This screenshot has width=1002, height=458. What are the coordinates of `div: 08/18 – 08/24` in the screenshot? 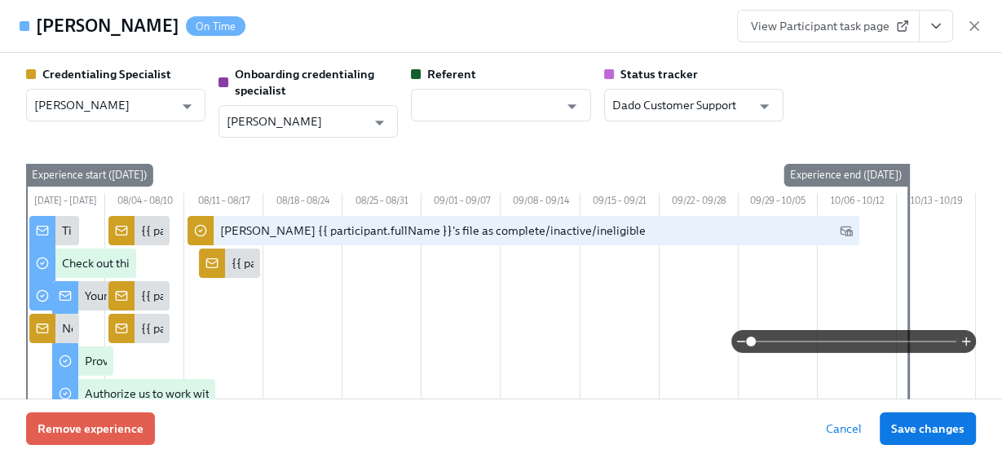 It's located at (303, 203).